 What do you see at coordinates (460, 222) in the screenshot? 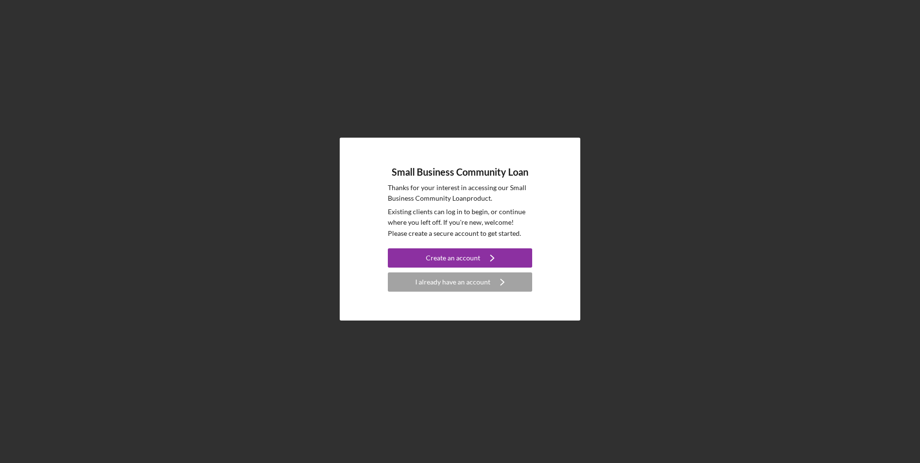
I see `p: Existing clients can log in to begin, or continue where you left off. If you're new, welcome! Ple...` at bounding box center [460, 222].